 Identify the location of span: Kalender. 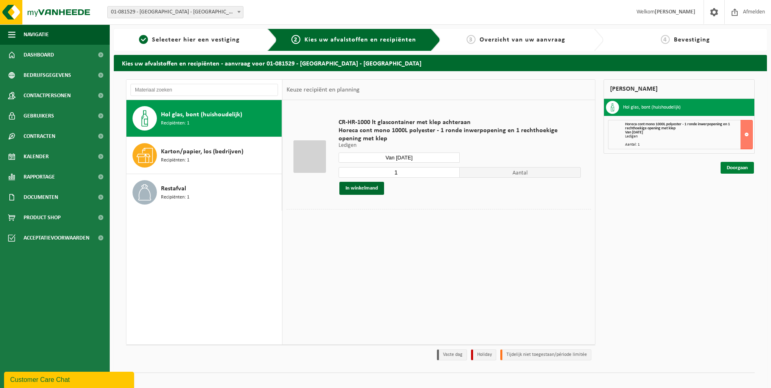
(36, 157).